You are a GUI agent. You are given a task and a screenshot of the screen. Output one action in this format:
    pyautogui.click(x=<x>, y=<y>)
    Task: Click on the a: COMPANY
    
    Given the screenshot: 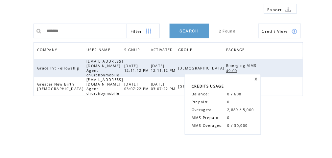 What is the action you would take?
    pyautogui.click(x=48, y=50)
    